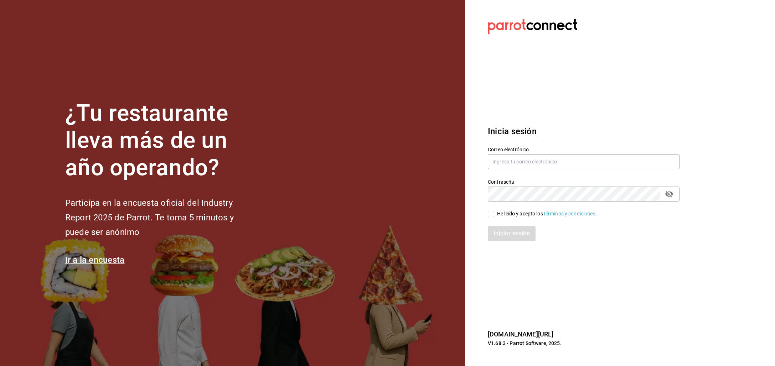 Image resolution: width=775 pixels, height=366 pixels. I want to click on label: Correo electrónico, so click(583, 149).